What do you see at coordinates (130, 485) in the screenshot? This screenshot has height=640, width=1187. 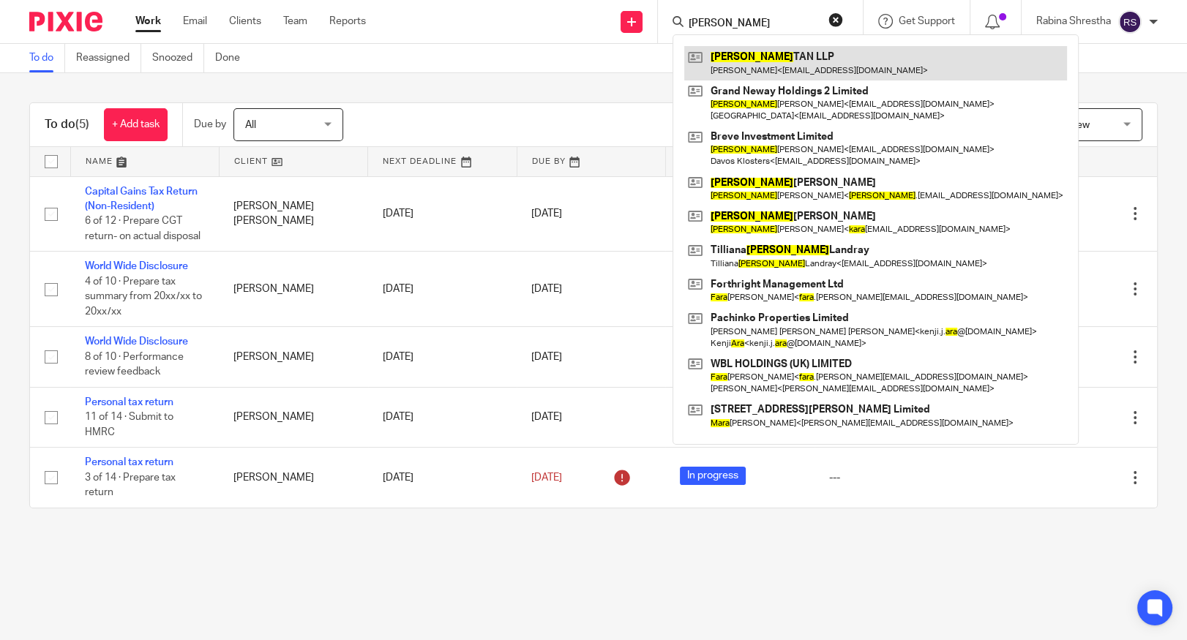 I see `span: 3 of 14 · Prepare tax return` at bounding box center [130, 485].